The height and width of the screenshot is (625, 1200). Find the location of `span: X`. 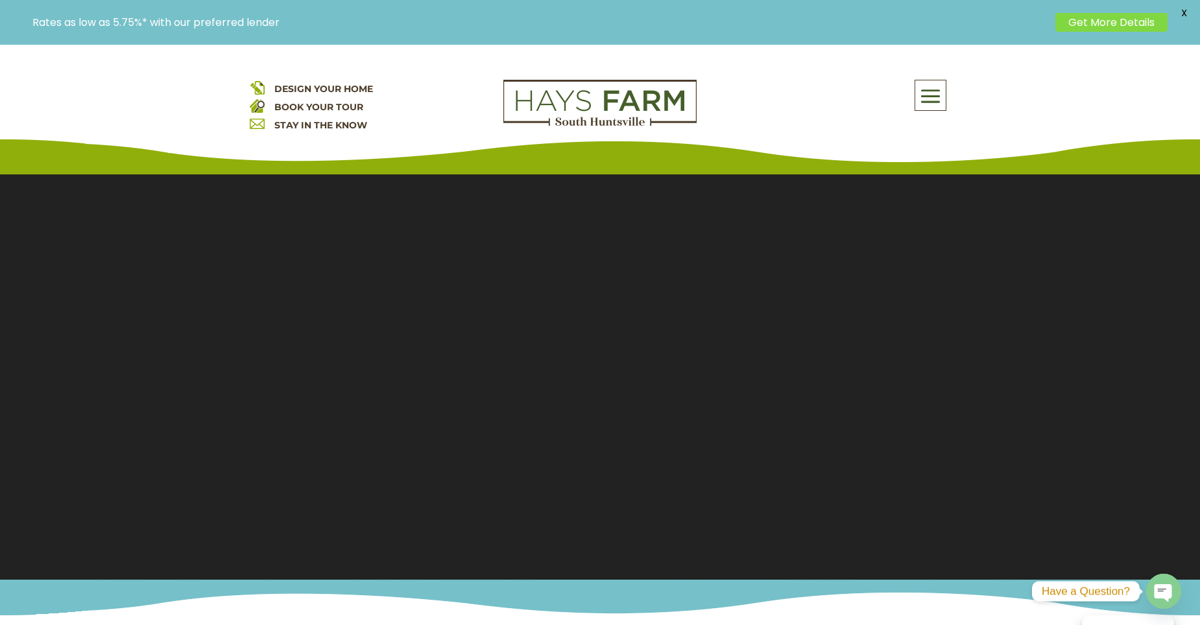

span: X is located at coordinates (1184, 13).